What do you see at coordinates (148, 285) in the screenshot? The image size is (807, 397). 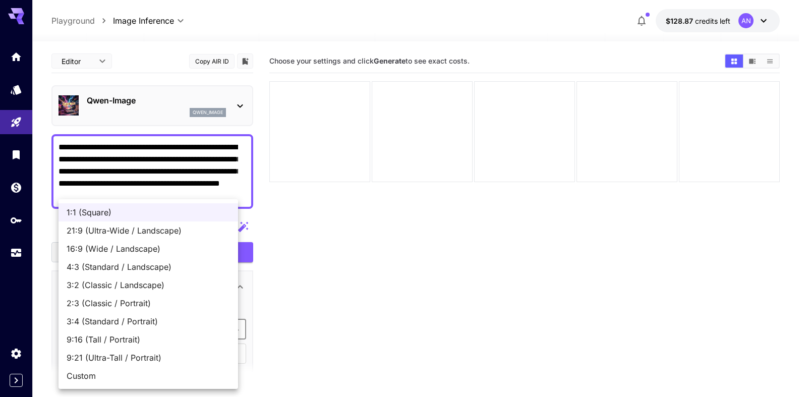 I see `span: 3:2 (Classic / Landscape)` at bounding box center [148, 285].